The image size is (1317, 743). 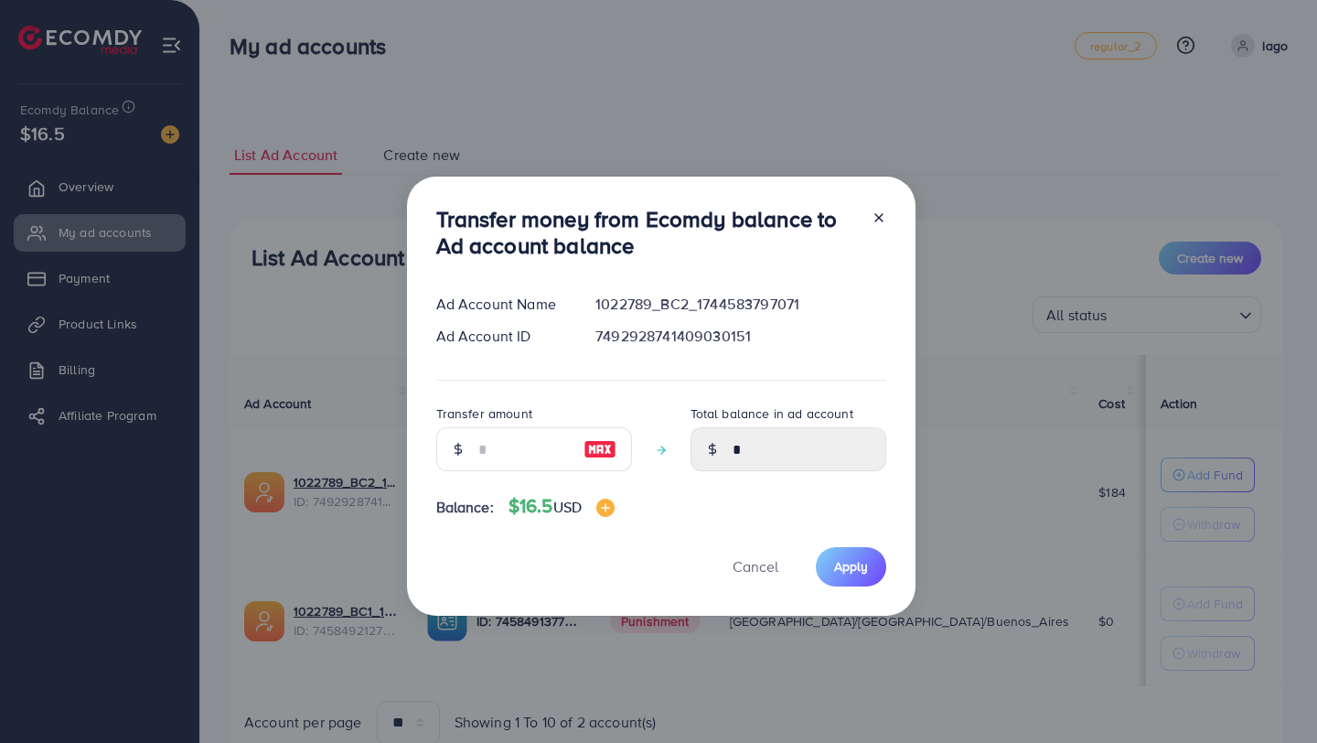 What do you see at coordinates (567, 507) in the screenshot?
I see `span: USD` at bounding box center [567, 507].